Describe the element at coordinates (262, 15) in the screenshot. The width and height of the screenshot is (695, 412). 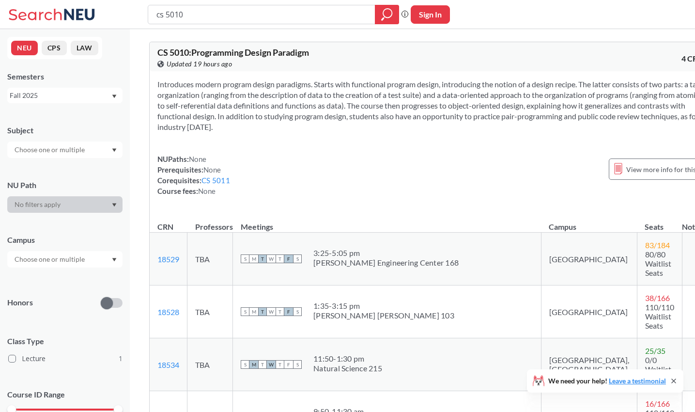
I see `input: Class, professor, course number, "phrase"` at that location.